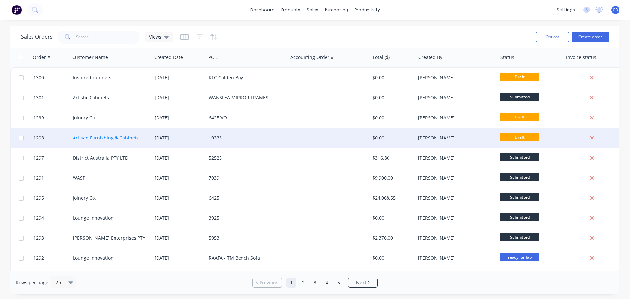  What do you see at coordinates (291, 10) in the screenshot?
I see `div: products` at bounding box center [291, 10].